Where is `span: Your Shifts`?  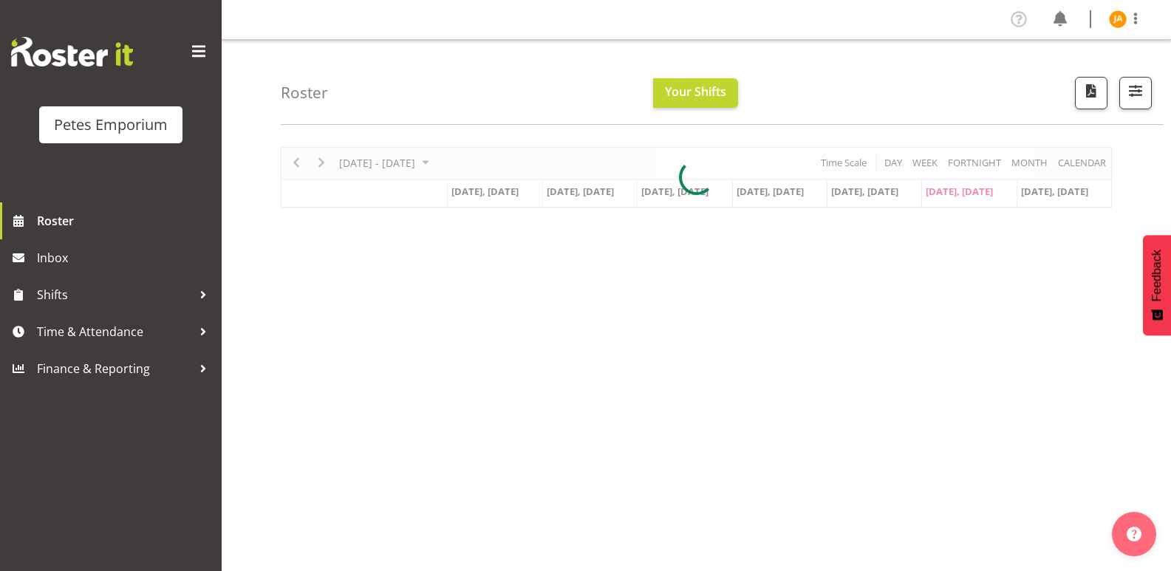
span: Your Shifts is located at coordinates (695, 92).